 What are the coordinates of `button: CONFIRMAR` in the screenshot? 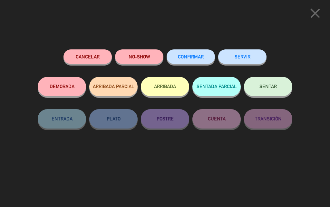 It's located at (191, 56).